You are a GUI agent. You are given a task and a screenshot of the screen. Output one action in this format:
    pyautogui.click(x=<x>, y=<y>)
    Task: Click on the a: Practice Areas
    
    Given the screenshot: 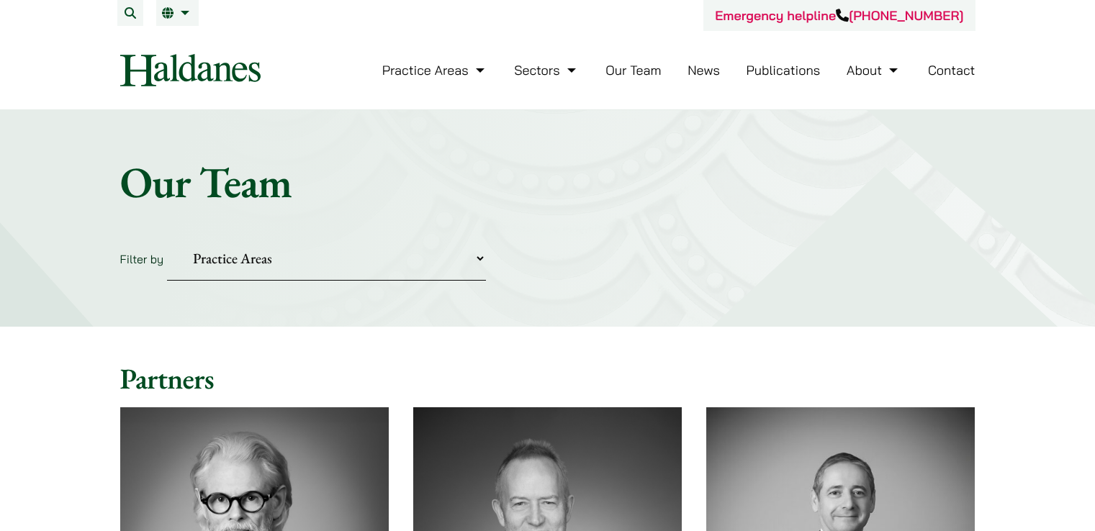 What is the action you would take?
    pyautogui.click(x=435, y=70)
    